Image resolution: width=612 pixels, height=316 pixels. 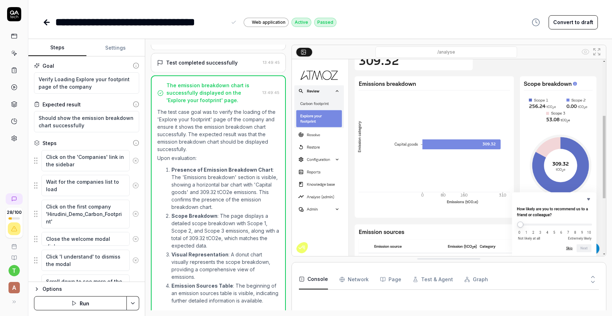 What do you see at coordinates (225, 265) in the screenshot?
I see `p: : A donut chart visually represents the scope breakdown, providing a comprehensive view of emissi...` at bounding box center [225, 265].